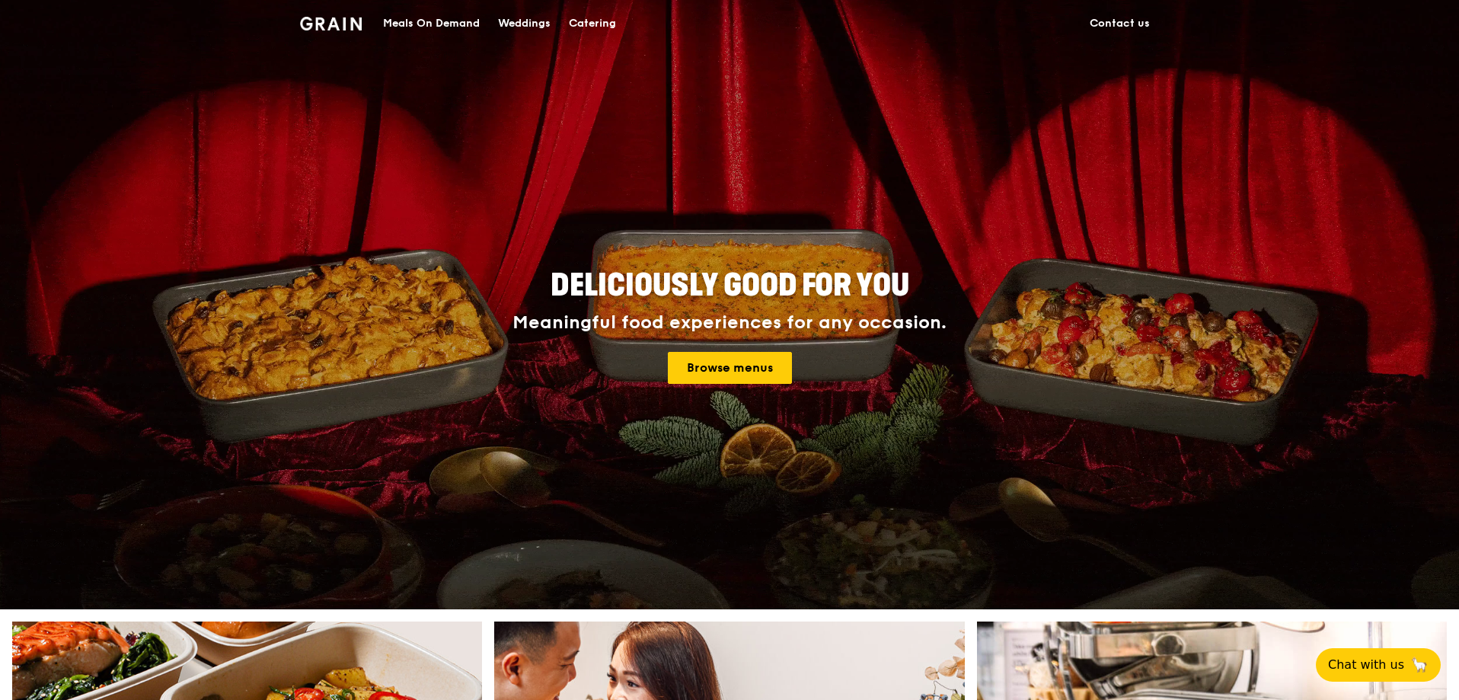 This screenshot has width=1459, height=700. I want to click on div: Meaningful food experiences for any occasion., so click(730, 323).